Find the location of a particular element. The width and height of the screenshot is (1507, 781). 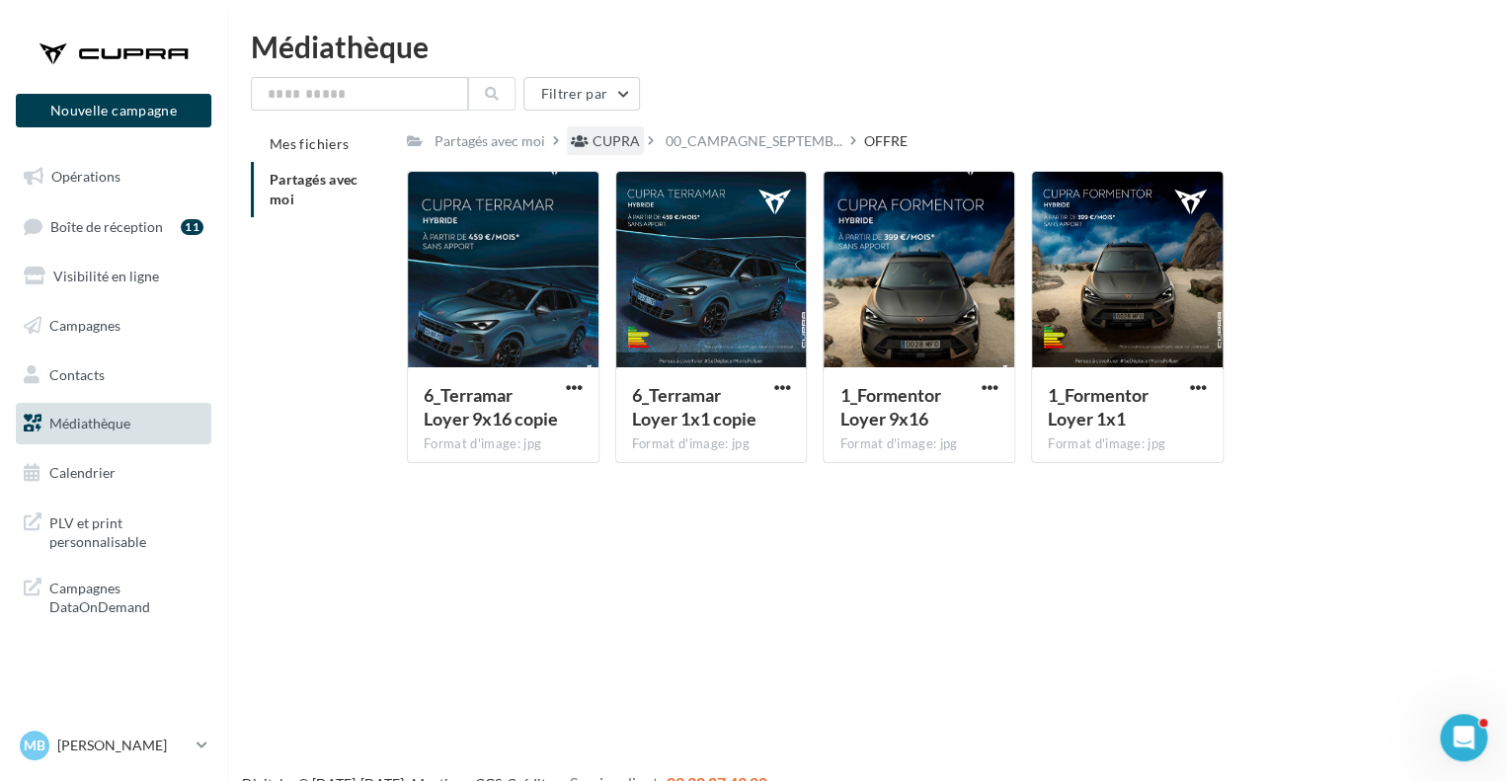

span: Partagés avec moi is located at coordinates (314, 189).